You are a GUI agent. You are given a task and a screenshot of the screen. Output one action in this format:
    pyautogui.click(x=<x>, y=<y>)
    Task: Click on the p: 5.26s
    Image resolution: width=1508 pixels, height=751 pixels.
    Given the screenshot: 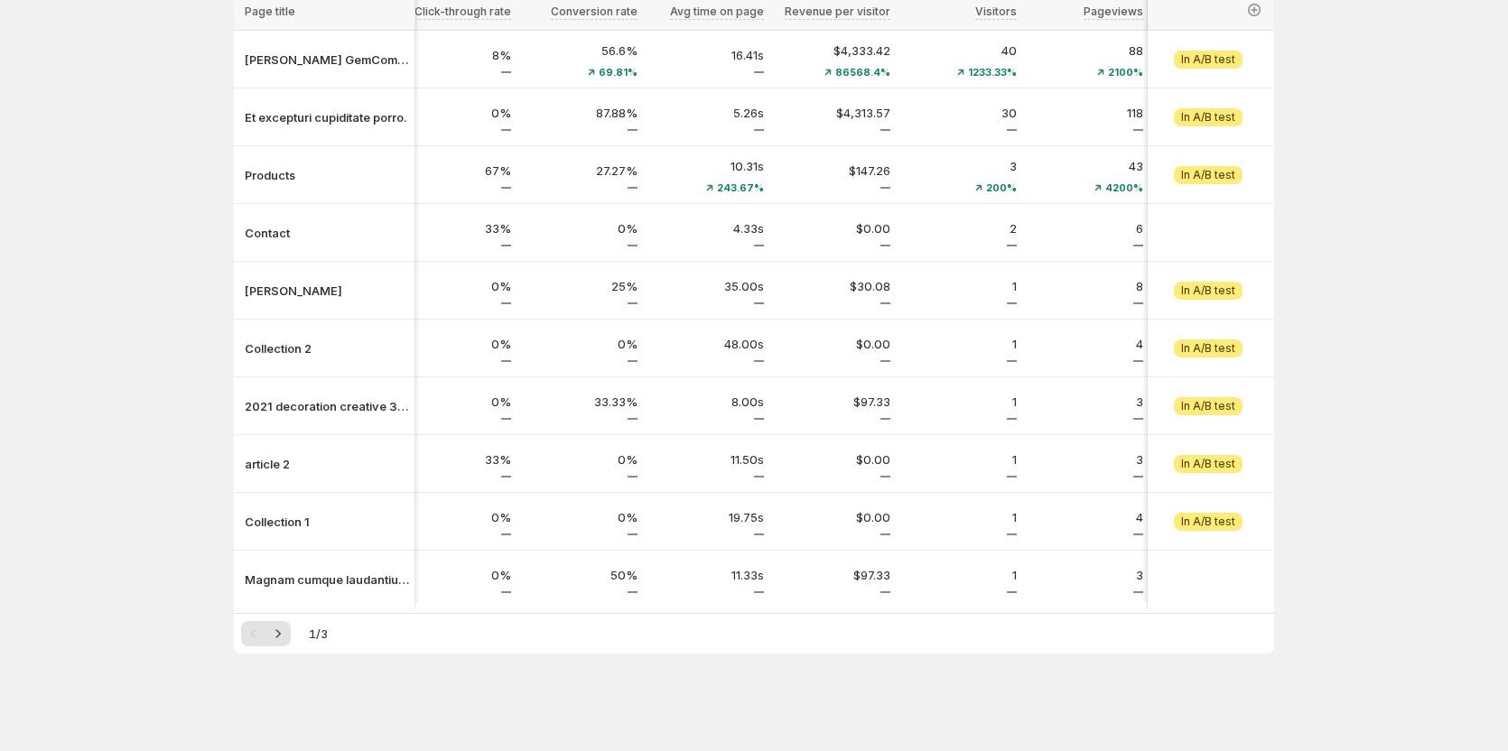 What is the action you would take?
    pyautogui.click(x=706, y=113)
    